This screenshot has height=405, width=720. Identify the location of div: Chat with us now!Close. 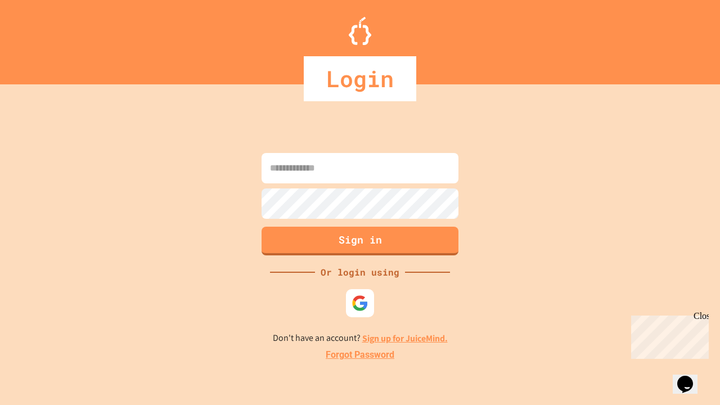
(41, 38).